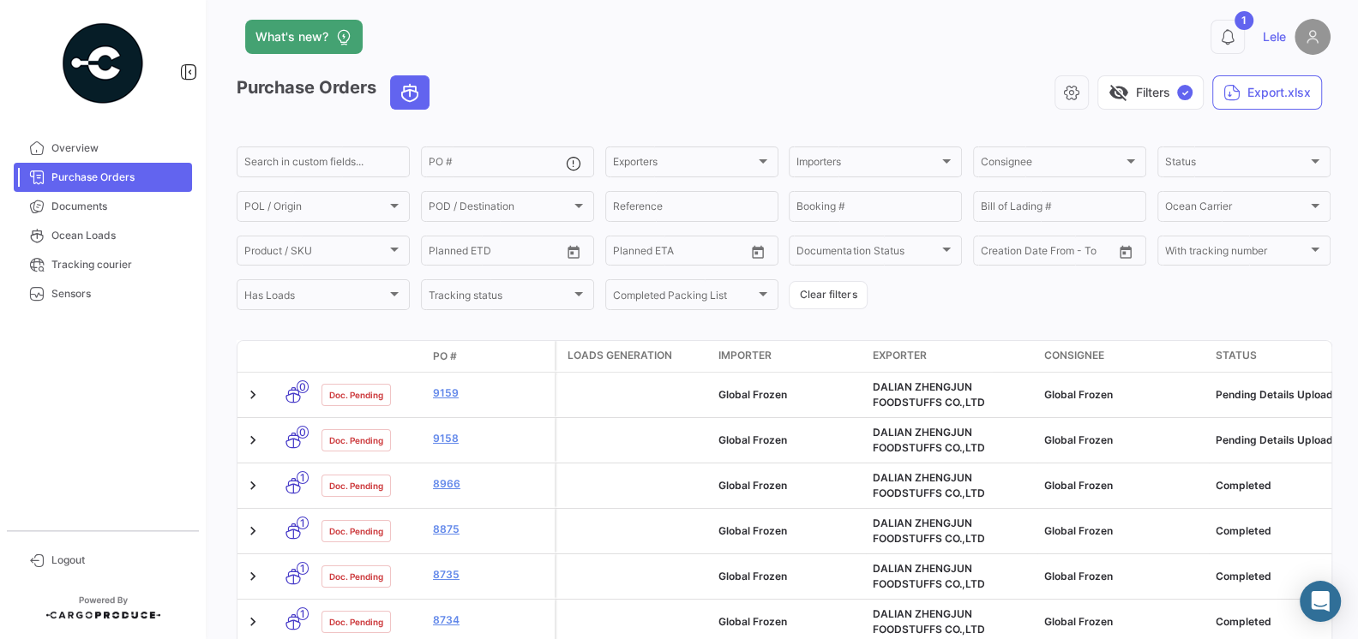 This screenshot has height=639, width=1358. What do you see at coordinates (315, 297) in the screenshot?
I see `span: Has Loads` at bounding box center [315, 297].